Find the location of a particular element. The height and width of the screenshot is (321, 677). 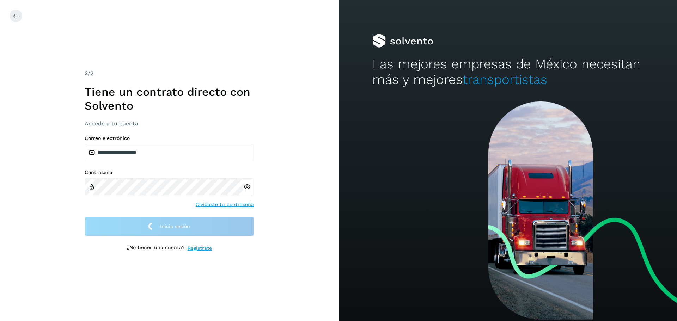

button: Inicia sesión is located at coordinates (169, 226).